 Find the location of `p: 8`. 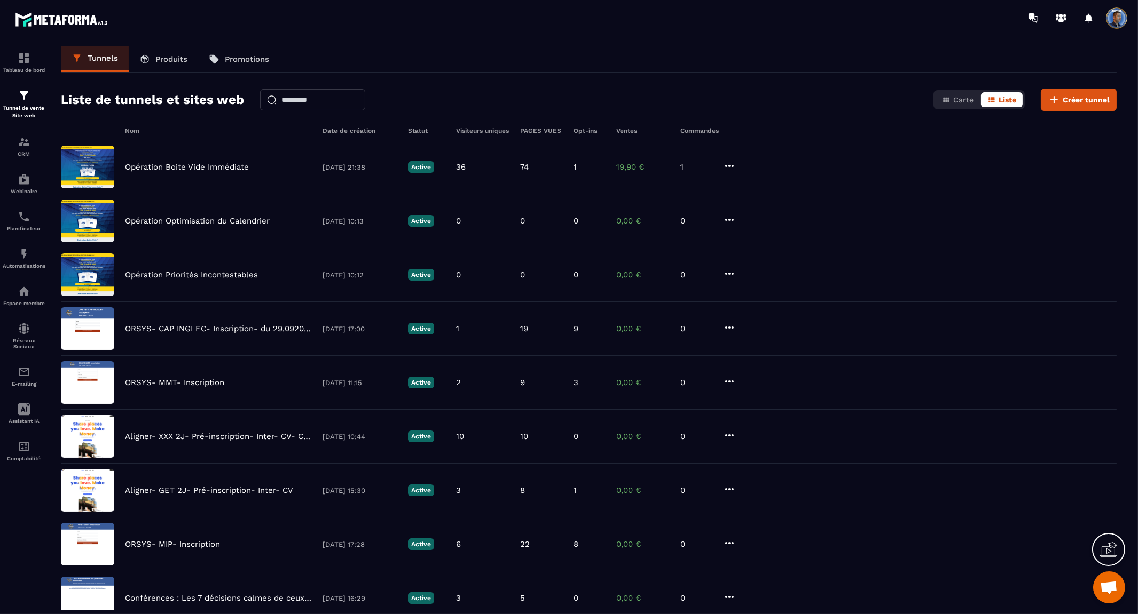

p: 8 is located at coordinates (522, 491).